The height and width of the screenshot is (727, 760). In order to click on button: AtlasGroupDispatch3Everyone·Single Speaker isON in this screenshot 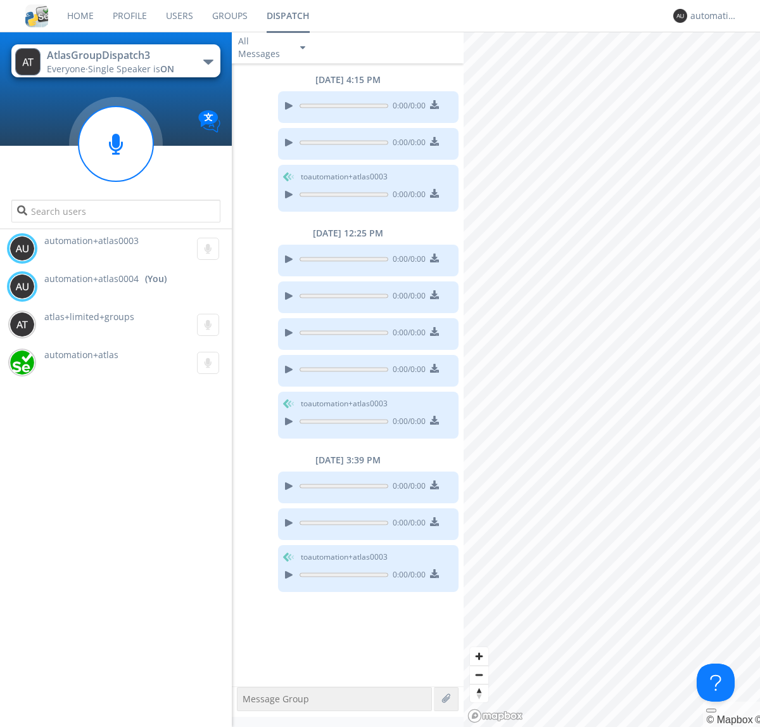, I will do `click(115, 61)`.